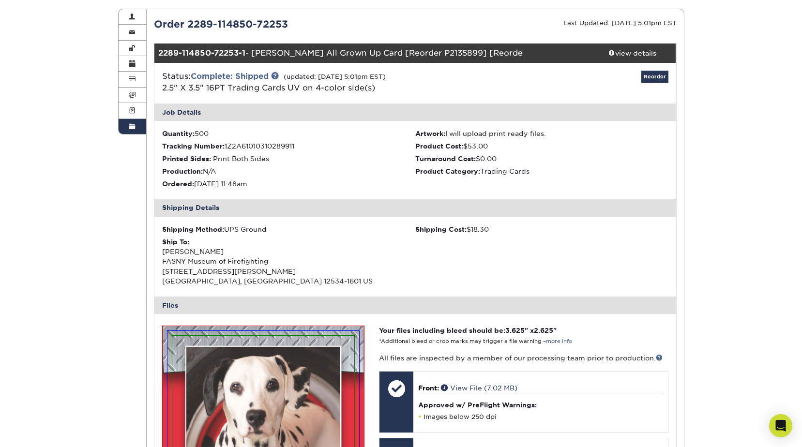  What do you see at coordinates (542, 229) in the screenshot?
I see `div: $18.30` at bounding box center [542, 229].